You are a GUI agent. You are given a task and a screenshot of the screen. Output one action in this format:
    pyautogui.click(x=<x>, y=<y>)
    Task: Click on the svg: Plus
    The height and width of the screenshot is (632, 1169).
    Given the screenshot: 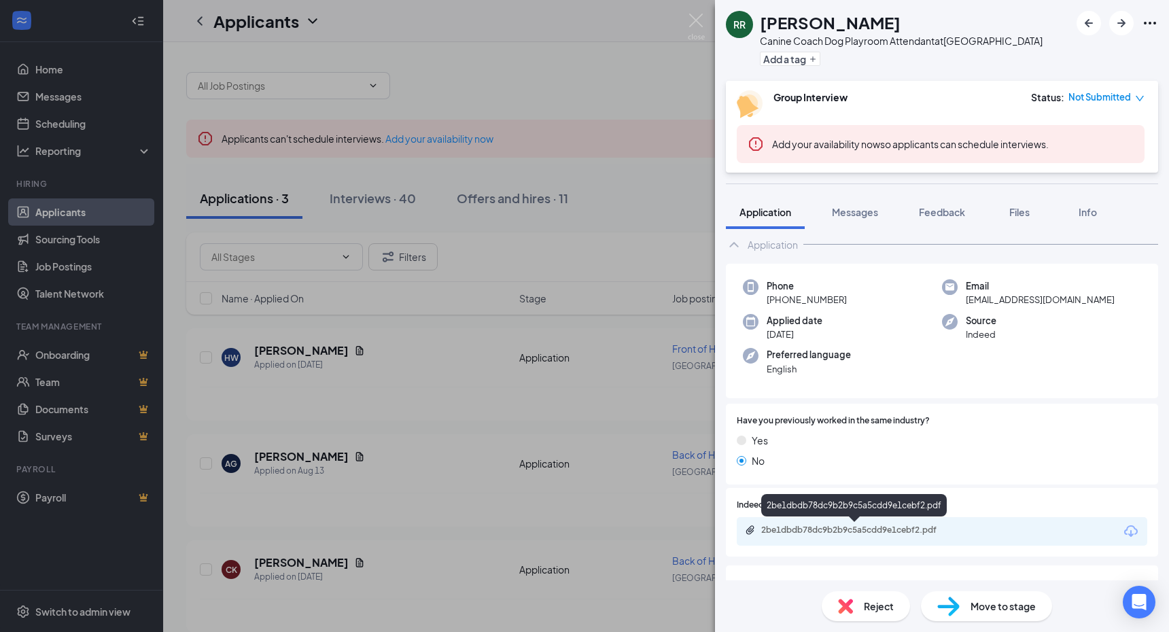 What is the action you would take?
    pyautogui.click(x=813, y=59)
    